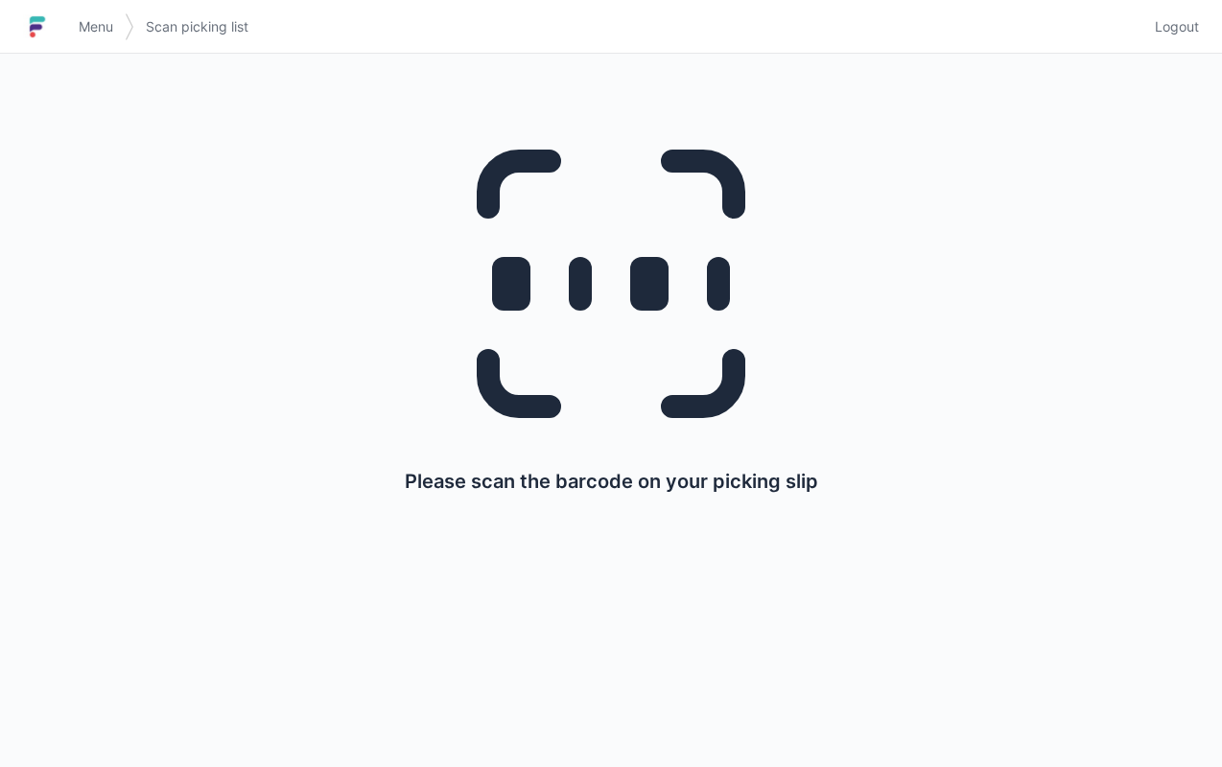  What do you see at coordinates (129, 27) in the screenshot?
I see `img: svg>` at bounding box center [129, 27].